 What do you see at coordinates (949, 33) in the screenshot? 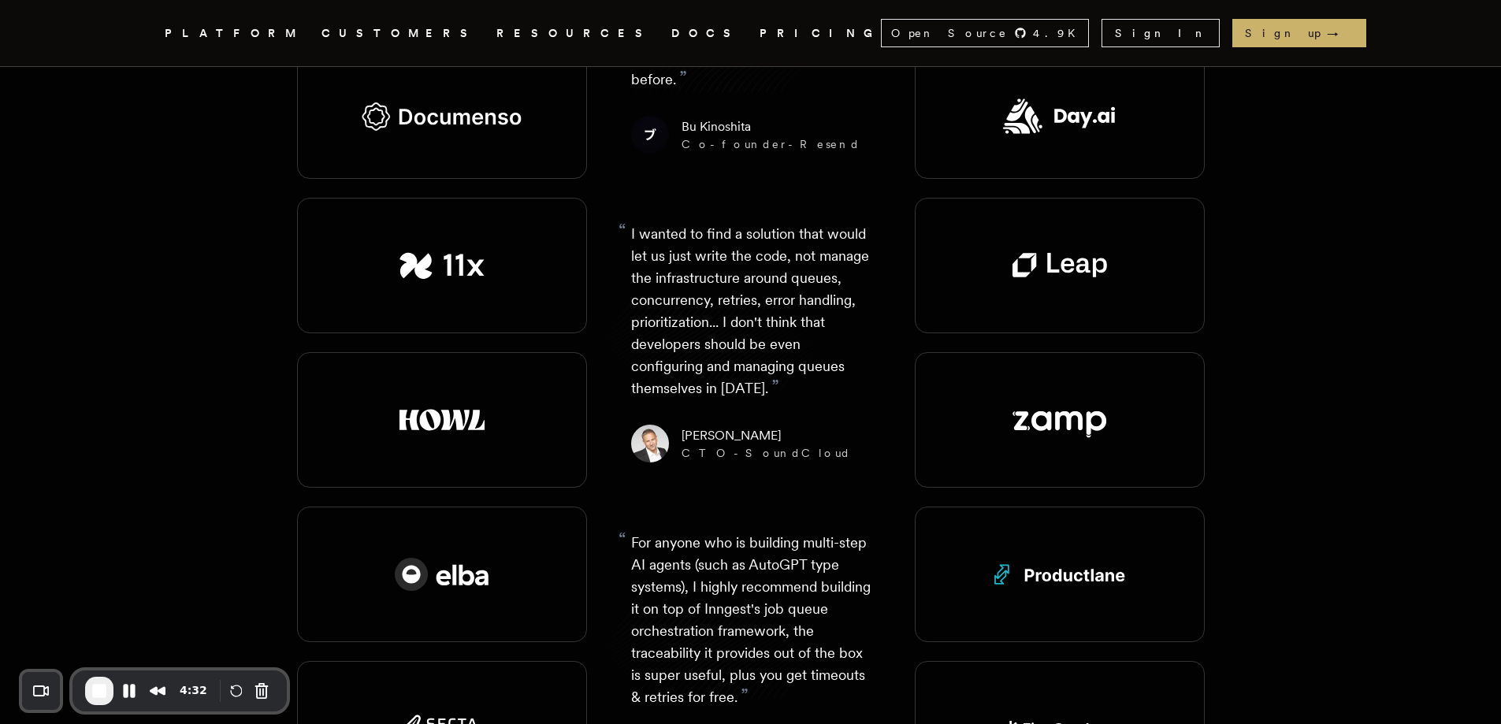
I see `span: Open Source` at bounding box center [949, 33].